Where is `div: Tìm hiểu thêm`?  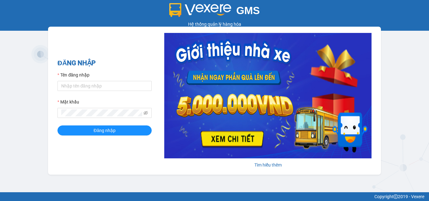 div: Tìm hiểu thêm is located at coordinates (268, 165).